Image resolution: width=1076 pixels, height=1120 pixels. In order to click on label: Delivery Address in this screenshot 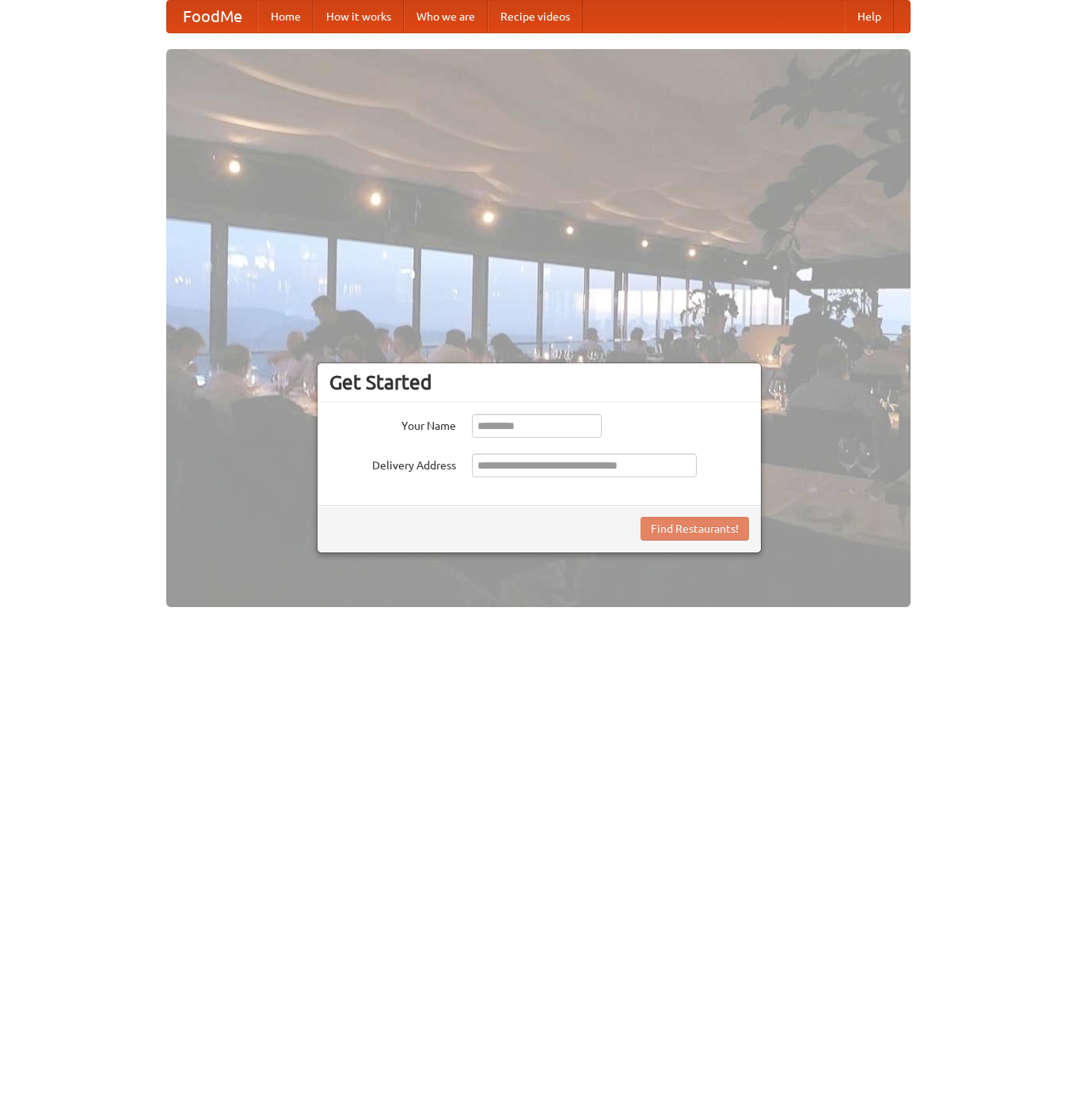, I will do `click(392, 463)`.